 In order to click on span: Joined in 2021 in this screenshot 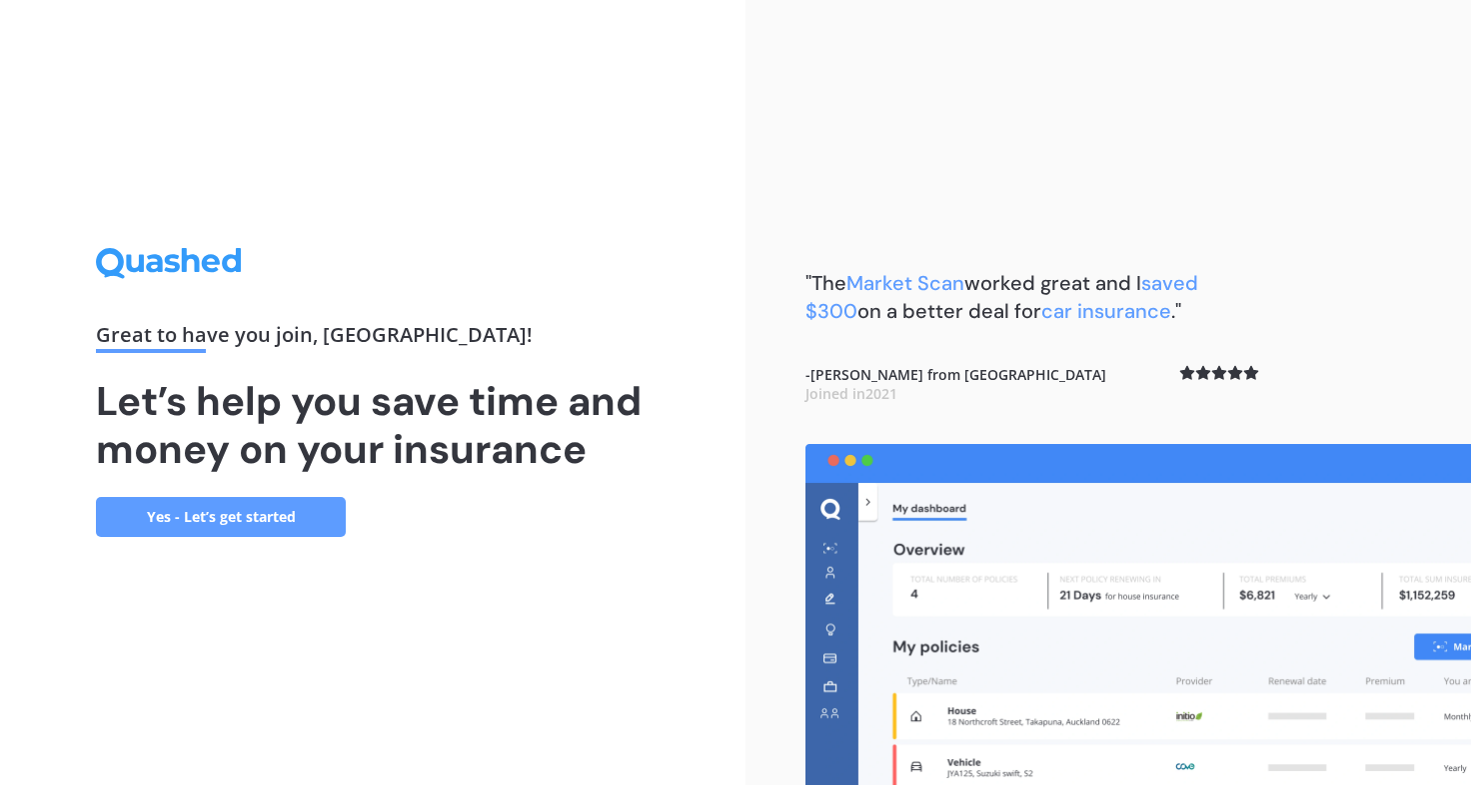, I will do `click(852, 393)`.